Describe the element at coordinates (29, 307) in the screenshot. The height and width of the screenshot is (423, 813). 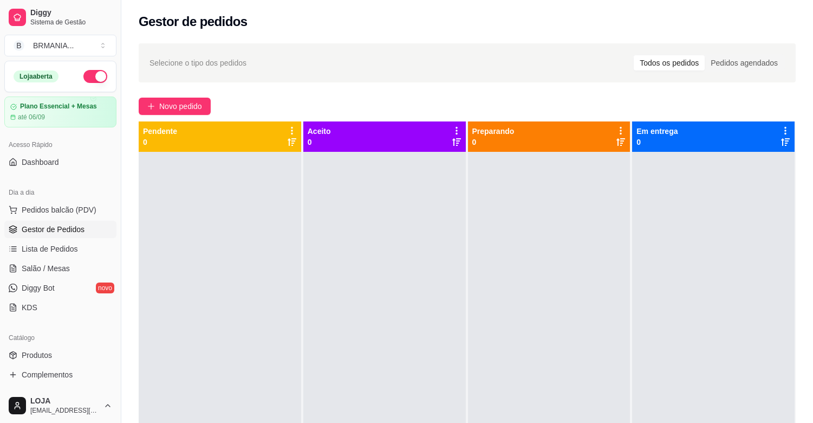
I see `span: KDS` at that location.